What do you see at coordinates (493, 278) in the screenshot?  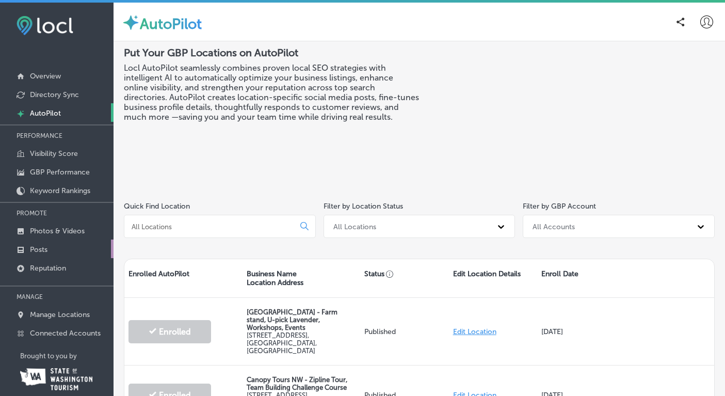 I see `div: Edit Location Details` at bounding box center [493, 278].